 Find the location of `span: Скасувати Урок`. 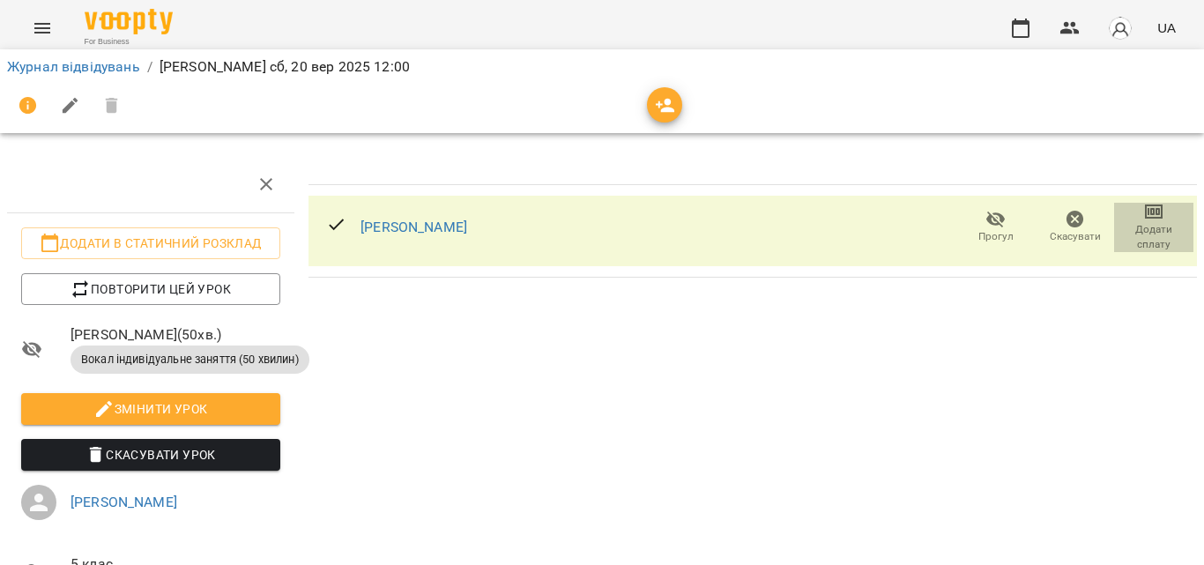

span: Скасувати Урок is located at coordinates (151, 455).